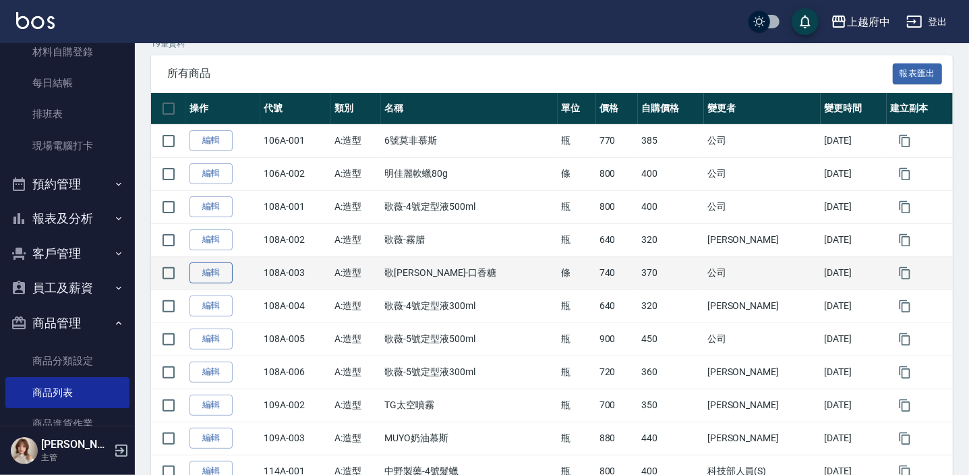 This screenshot has height=475, width=969. I want to click on button: 預約管理, so click(67, 184).